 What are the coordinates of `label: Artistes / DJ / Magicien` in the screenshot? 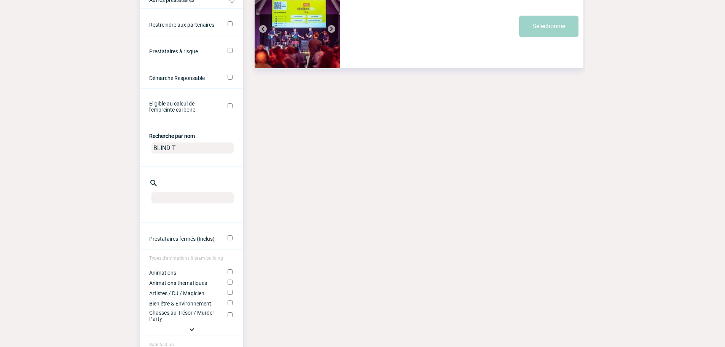 It's located at (183, 293).